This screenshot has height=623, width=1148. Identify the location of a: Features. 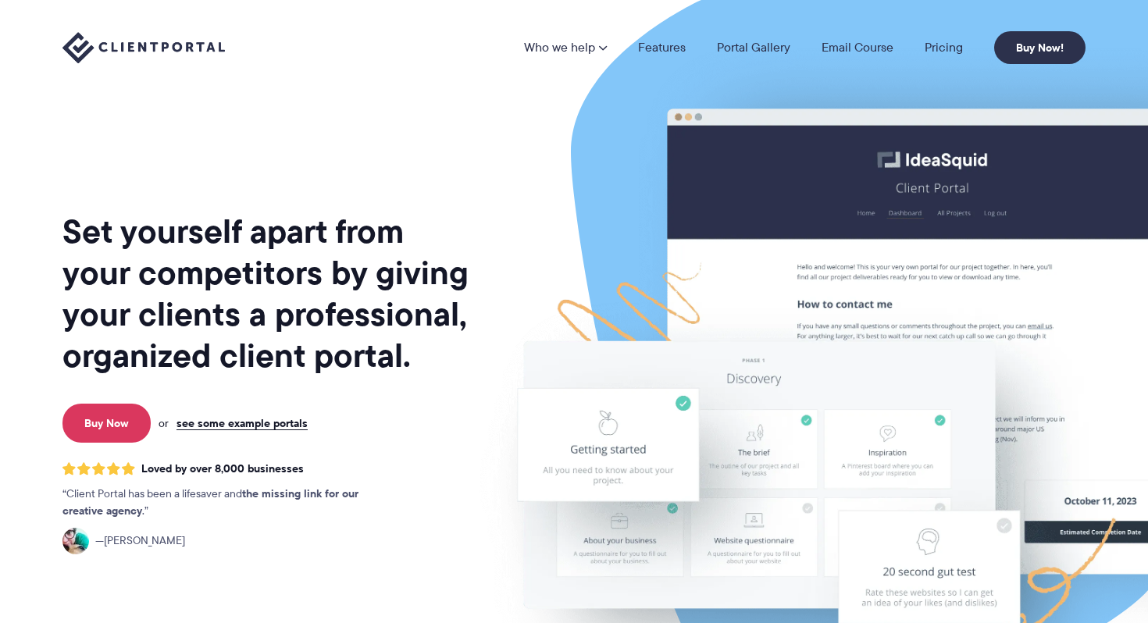
(662, 48).